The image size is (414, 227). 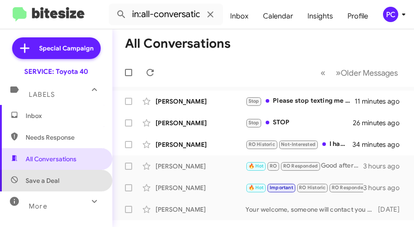 I want to click on span: Profile, so click(x=358, y=16).